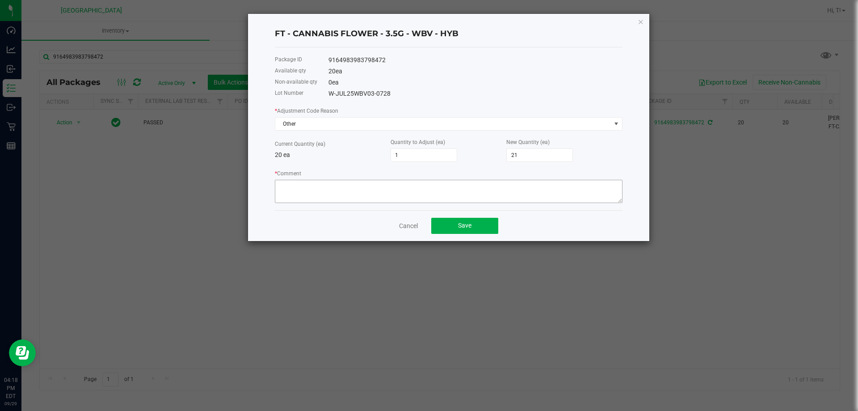  What do you see at coordinates (288, 59) in the screenshot?
I see `label: Package ID` at bounding box center [288, 59].